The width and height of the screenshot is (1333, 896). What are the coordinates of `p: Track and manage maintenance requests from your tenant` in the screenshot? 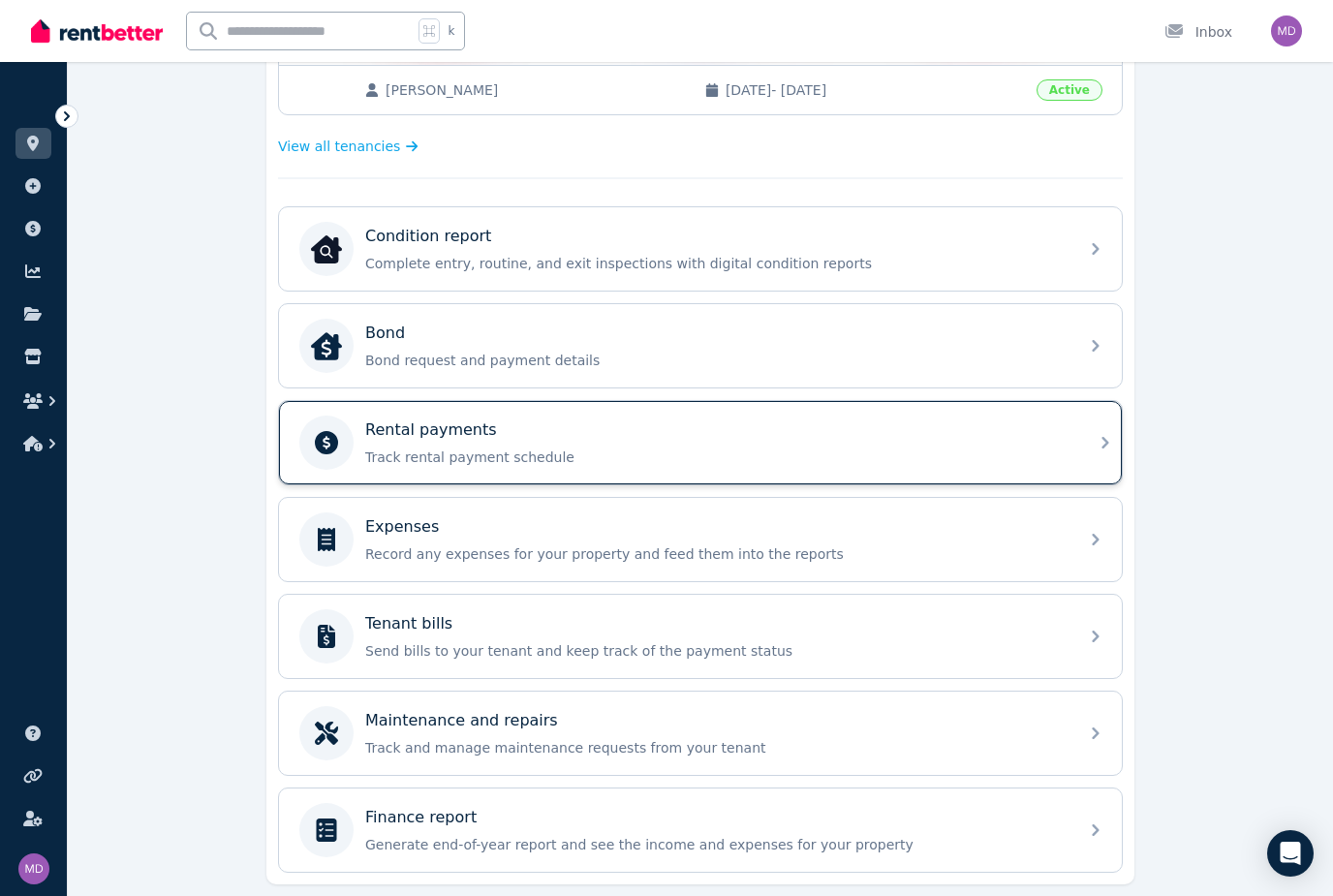 It's located at (716, 748).